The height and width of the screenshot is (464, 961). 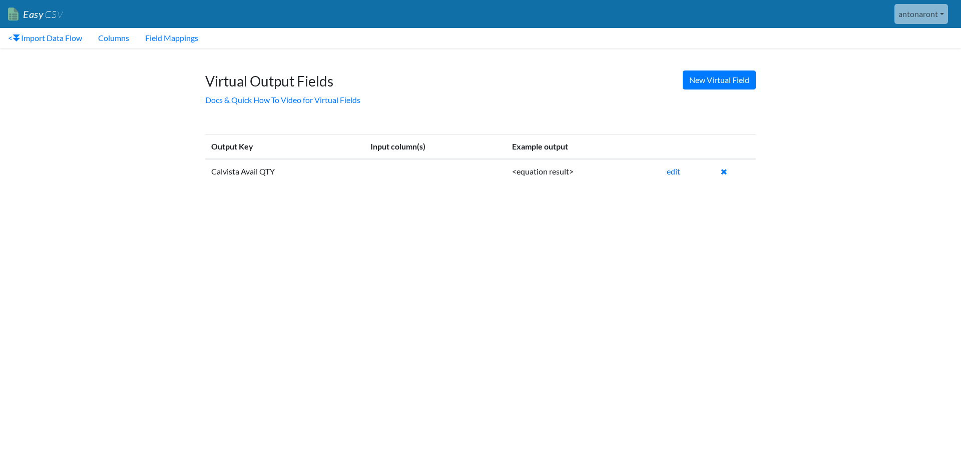 What do you see at coordinates (172, 38) in the screenshot?
I see `a: Field Mappings` at bounding box center [172, 38].